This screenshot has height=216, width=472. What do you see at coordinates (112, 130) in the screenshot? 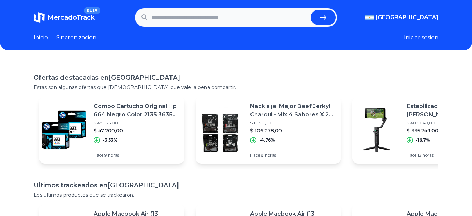
I see `a: Featured imageCombo Cartucho Original Hp 664 Negro Color 2135 3635 4675$ 48.925,00$ 47.200,00-3,5...` at bounding box center [112, 130].